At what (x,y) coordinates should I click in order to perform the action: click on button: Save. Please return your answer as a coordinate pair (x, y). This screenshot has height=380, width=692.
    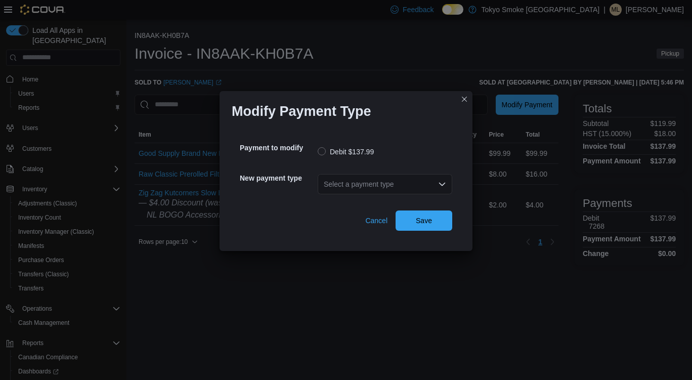
    Looking at the image, I should click on (424, 221).